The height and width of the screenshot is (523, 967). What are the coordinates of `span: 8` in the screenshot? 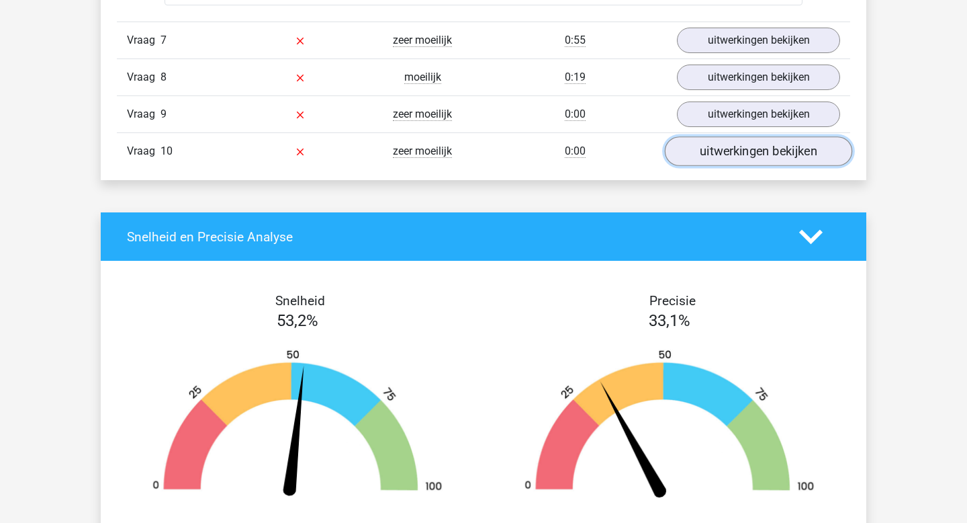 It's located at (163, 77).